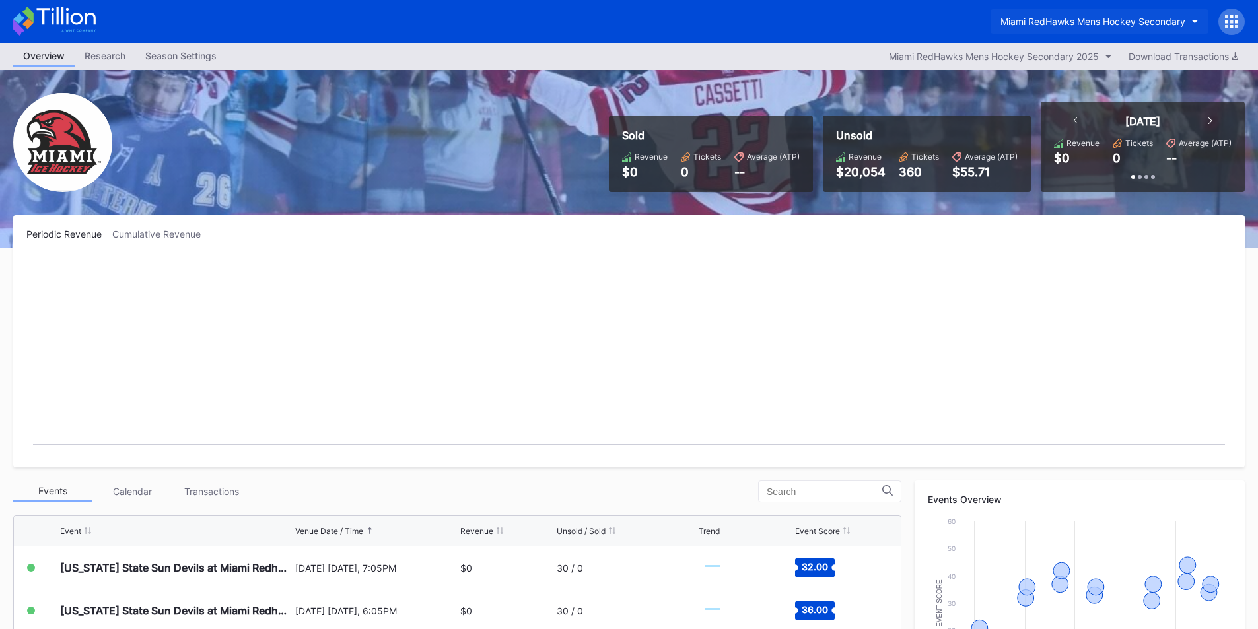 This screenshot has height=629, width=1258. What do you see at coordinates (105, 55) in the screenshot?
I see `div: Research` at bounding box center [105, 55].